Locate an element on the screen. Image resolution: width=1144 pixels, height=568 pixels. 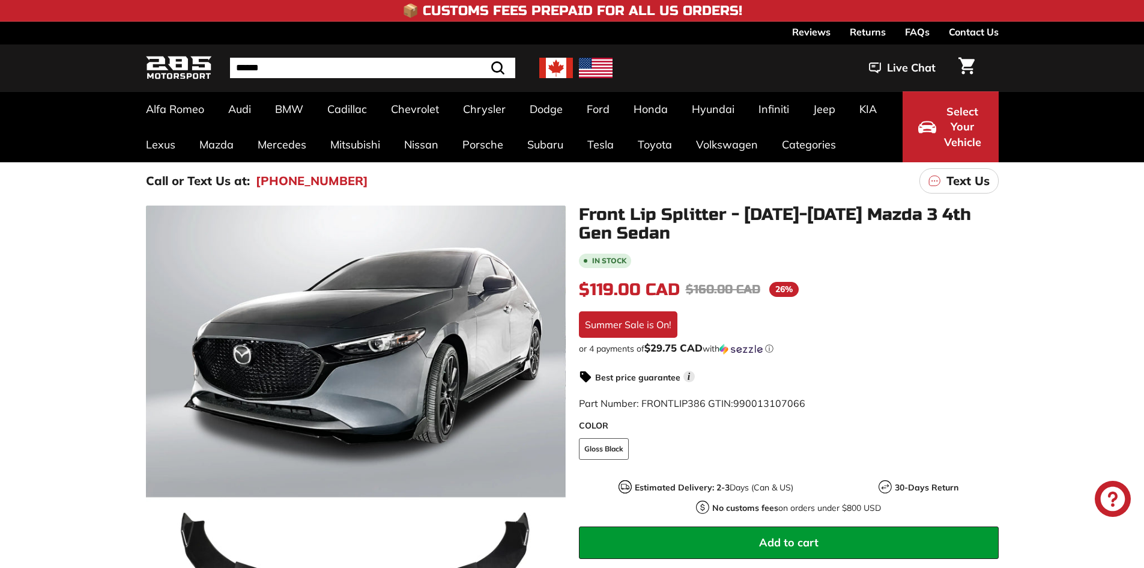
strong: 30-Days Return is located at coordinates (927, 487).